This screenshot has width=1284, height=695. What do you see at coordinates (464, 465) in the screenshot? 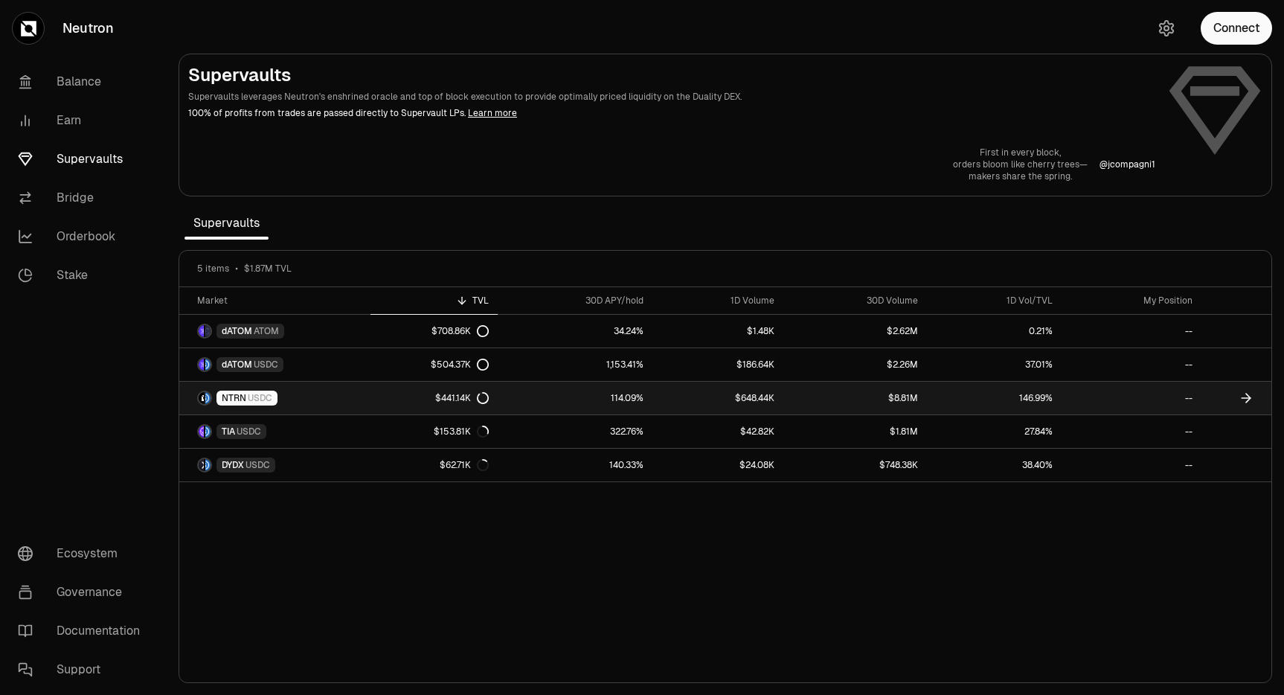
I see `div: $62.71K` at bounding box center [464, 465].